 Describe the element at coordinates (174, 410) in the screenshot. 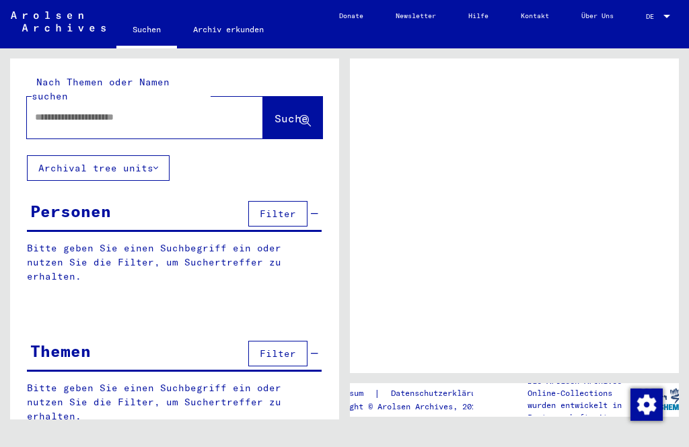

I see `p: Bitte geben Sie einen Suchbegriff ein oder nutzen Sie die Filter, um Suchertreffer zu erhalten. O...` at that location.